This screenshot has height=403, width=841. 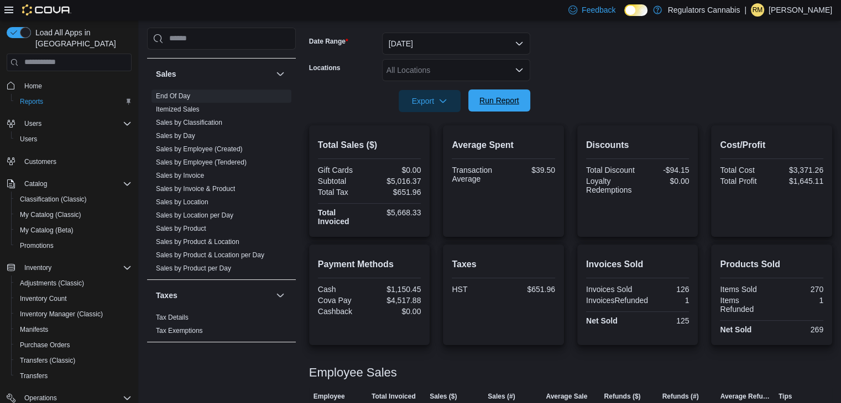 What do you see at coordinates (201, 162) in the screenshot?
I see `a: Sales by Employee (Tendered)` at bounding box center [201, 162].